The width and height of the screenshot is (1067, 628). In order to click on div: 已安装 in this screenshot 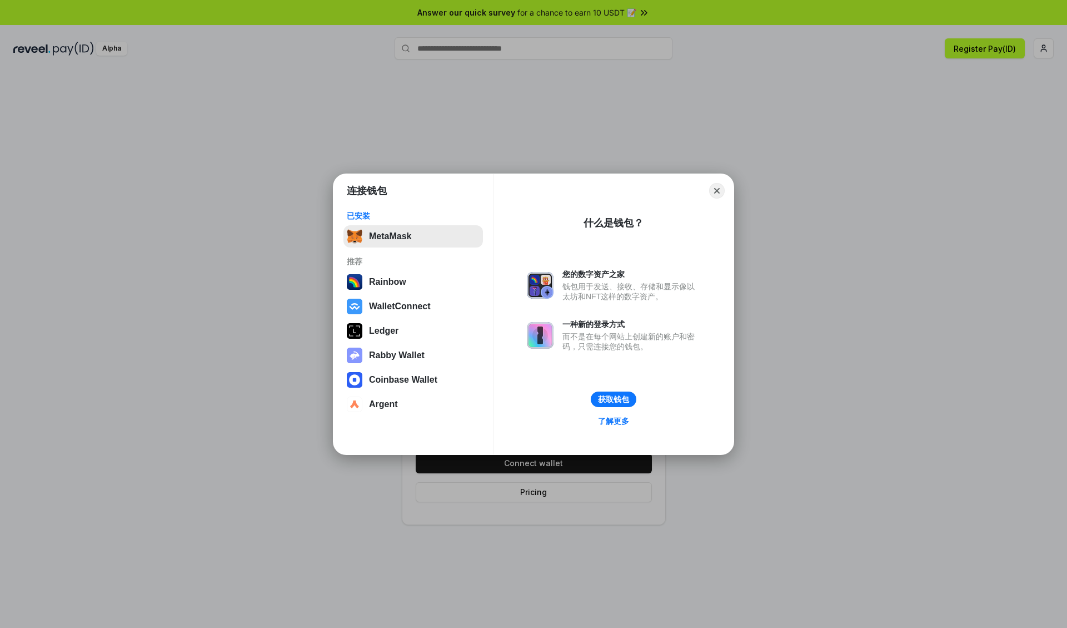, I will do `click(413, 216)`.